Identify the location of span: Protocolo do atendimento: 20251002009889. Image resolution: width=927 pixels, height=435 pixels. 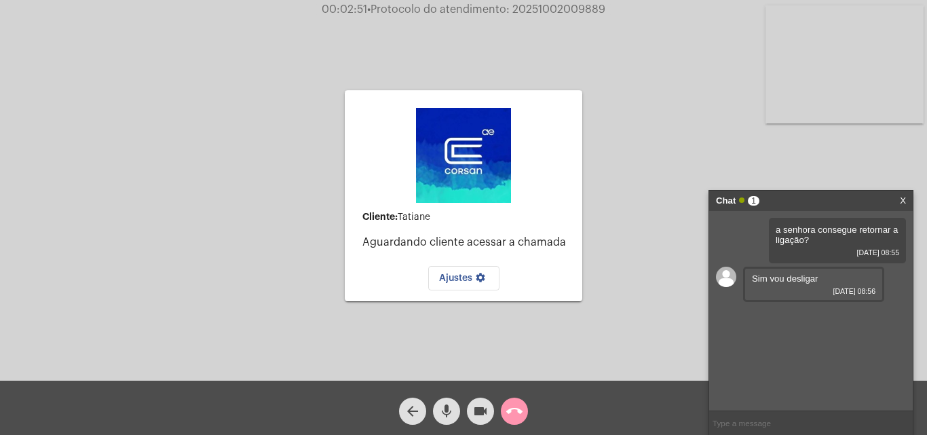
(486, 9).